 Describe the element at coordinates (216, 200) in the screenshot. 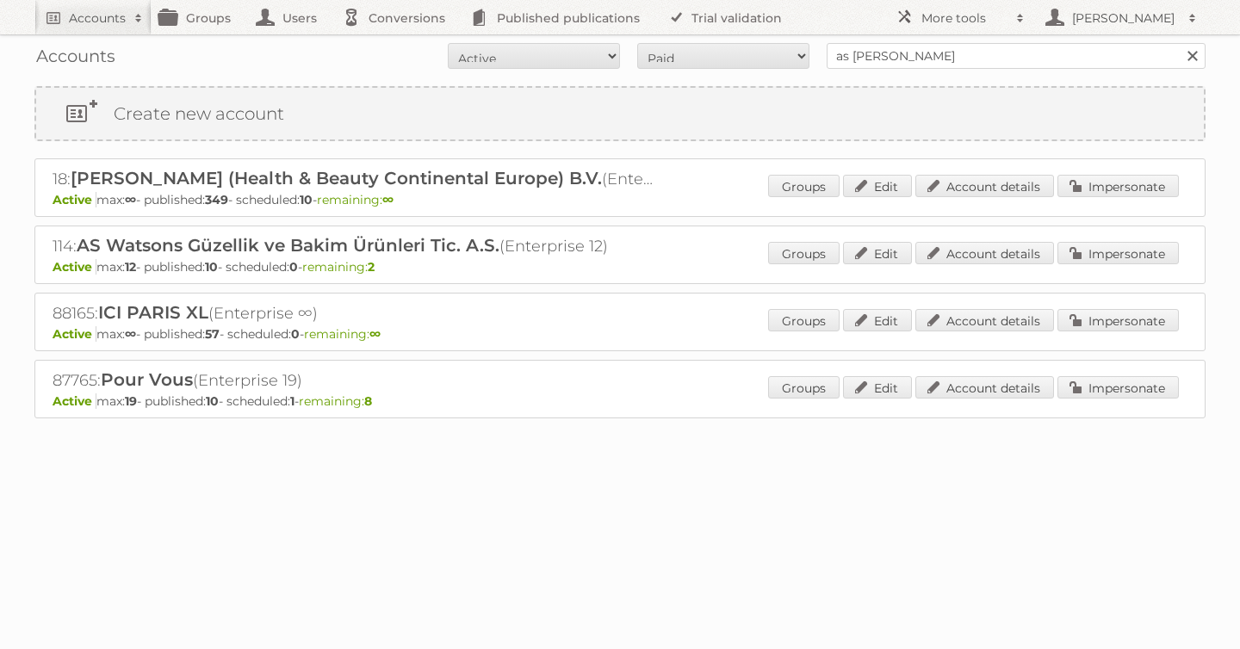

I see `strong: 349` at that location.